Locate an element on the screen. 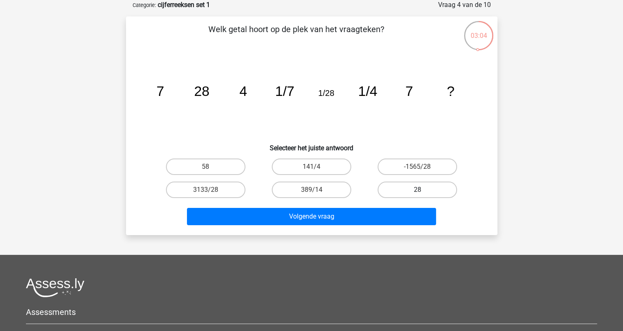 The width and height of the screenshot is (623, 331). small: Categorie: is located at coordinates (144, 5).